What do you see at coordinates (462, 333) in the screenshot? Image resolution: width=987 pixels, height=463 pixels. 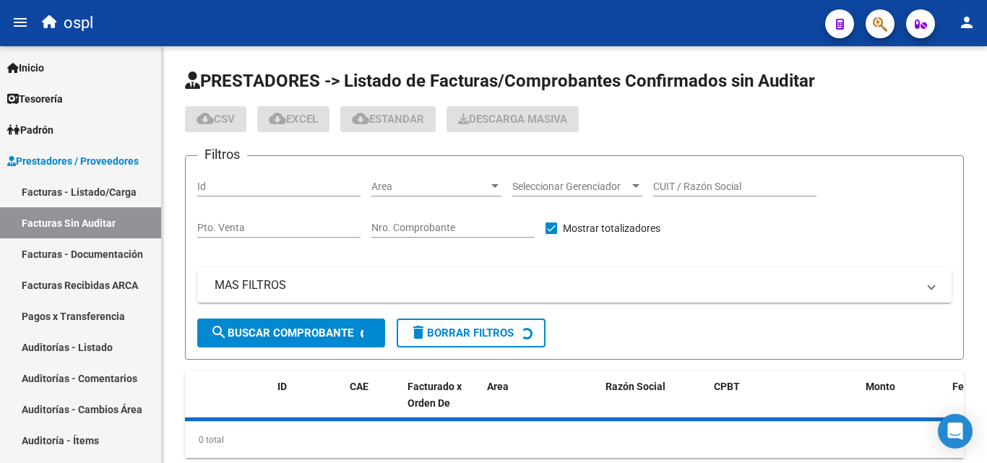 I see `span: Borrar Filtros` at bounding box center [462, 333].